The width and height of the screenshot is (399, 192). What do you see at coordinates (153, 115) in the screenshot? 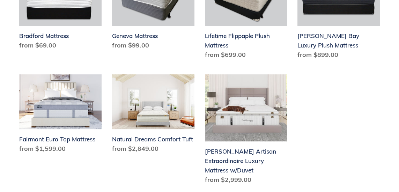
I see `a: Natural Dreams Comfort Tuft` at bounding box center [153, 115].